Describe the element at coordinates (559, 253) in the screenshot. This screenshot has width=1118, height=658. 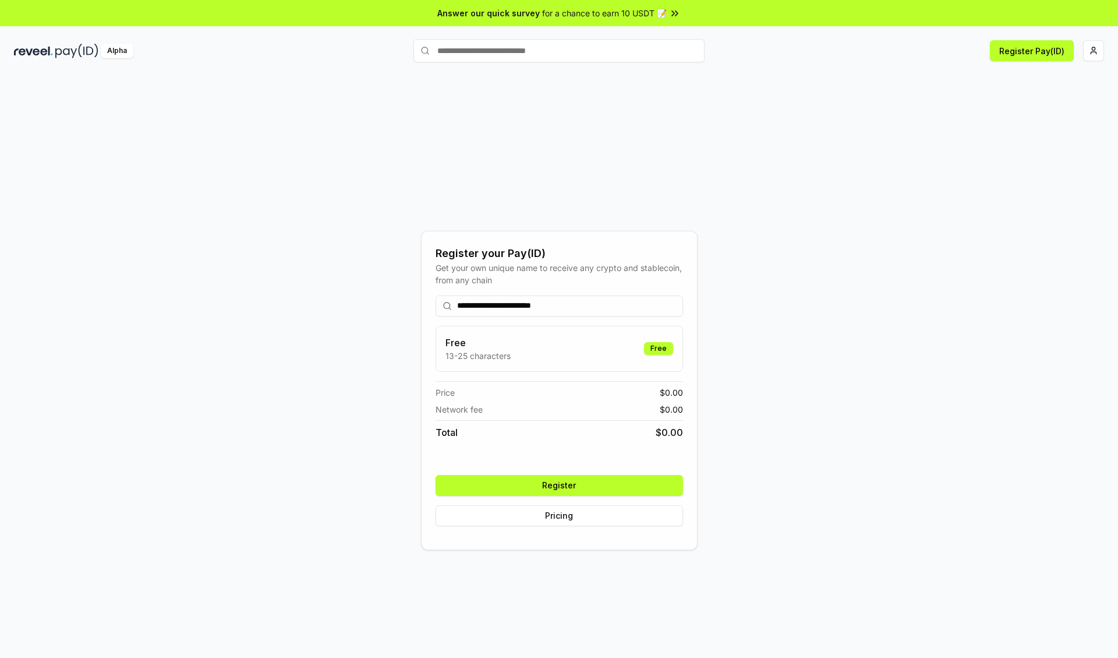
I see `div: Register your Pay(ID)` at that location.